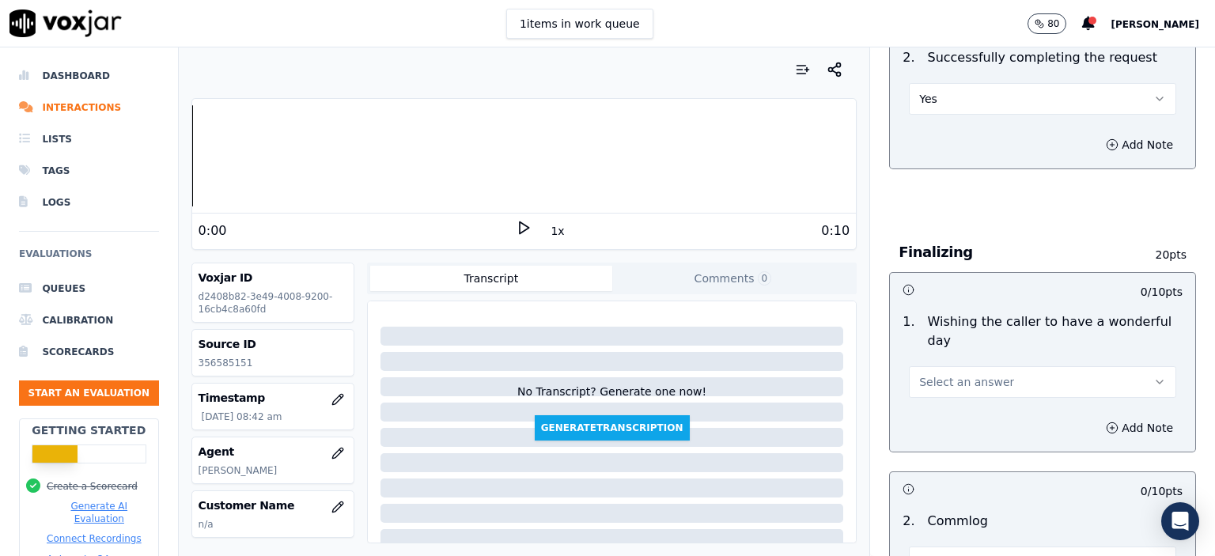 The width and height of the screenshot is (1215, 556). What do you see at coordinates (89, 289) in the screenshot?
I see `li: Queues` at bounding box center [89, 289].